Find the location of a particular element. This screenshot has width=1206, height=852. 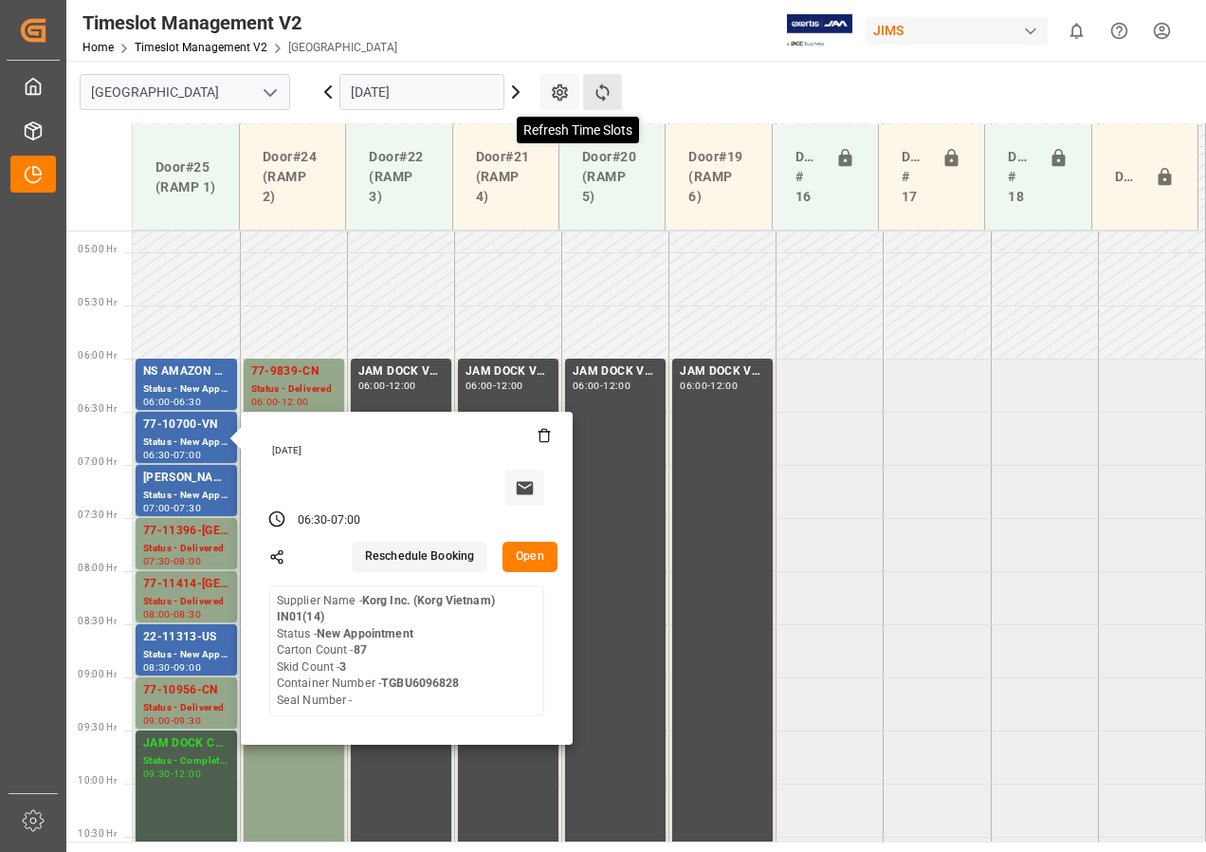

span: 07:00 Hr is located at coordinates (97, 461).